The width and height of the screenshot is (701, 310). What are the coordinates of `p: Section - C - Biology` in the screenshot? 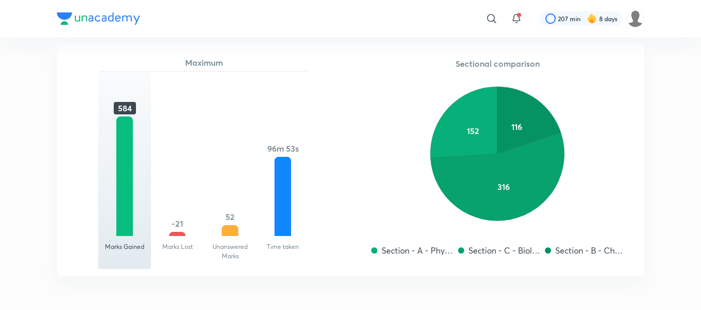 It's located at (504, 250).